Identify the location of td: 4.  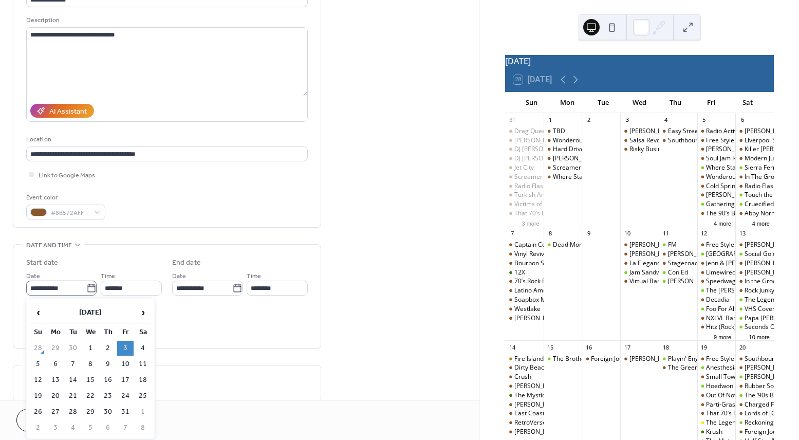
(143, 348).